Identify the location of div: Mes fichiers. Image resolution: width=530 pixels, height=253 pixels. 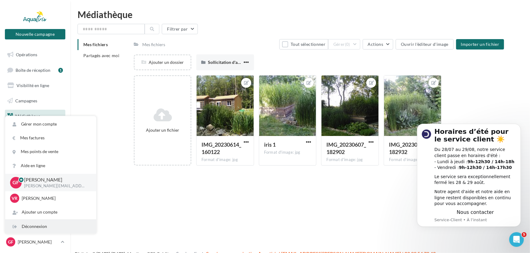
(154, 45).